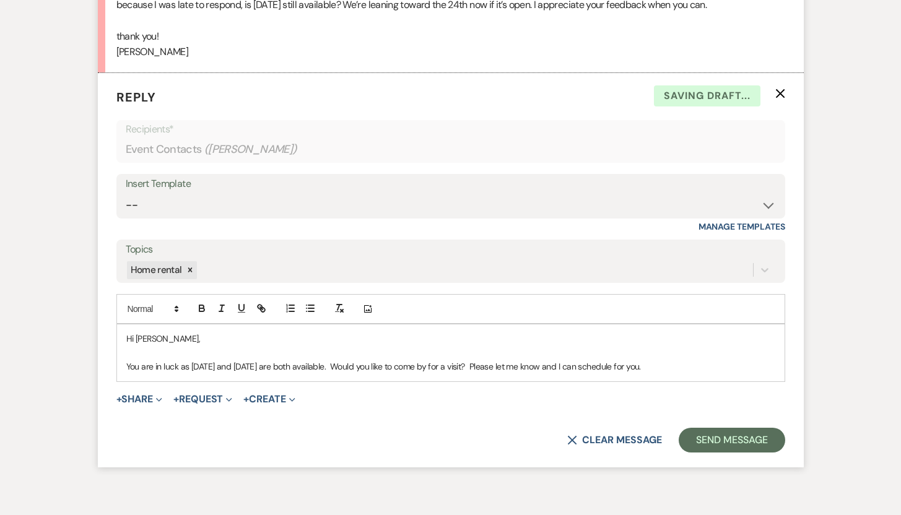 This screenshot has height=515, width=901. What do you see at coordinates (451, 129) in the screenshot?
I see `p: Recipients*` at bounding box center [451, 129].